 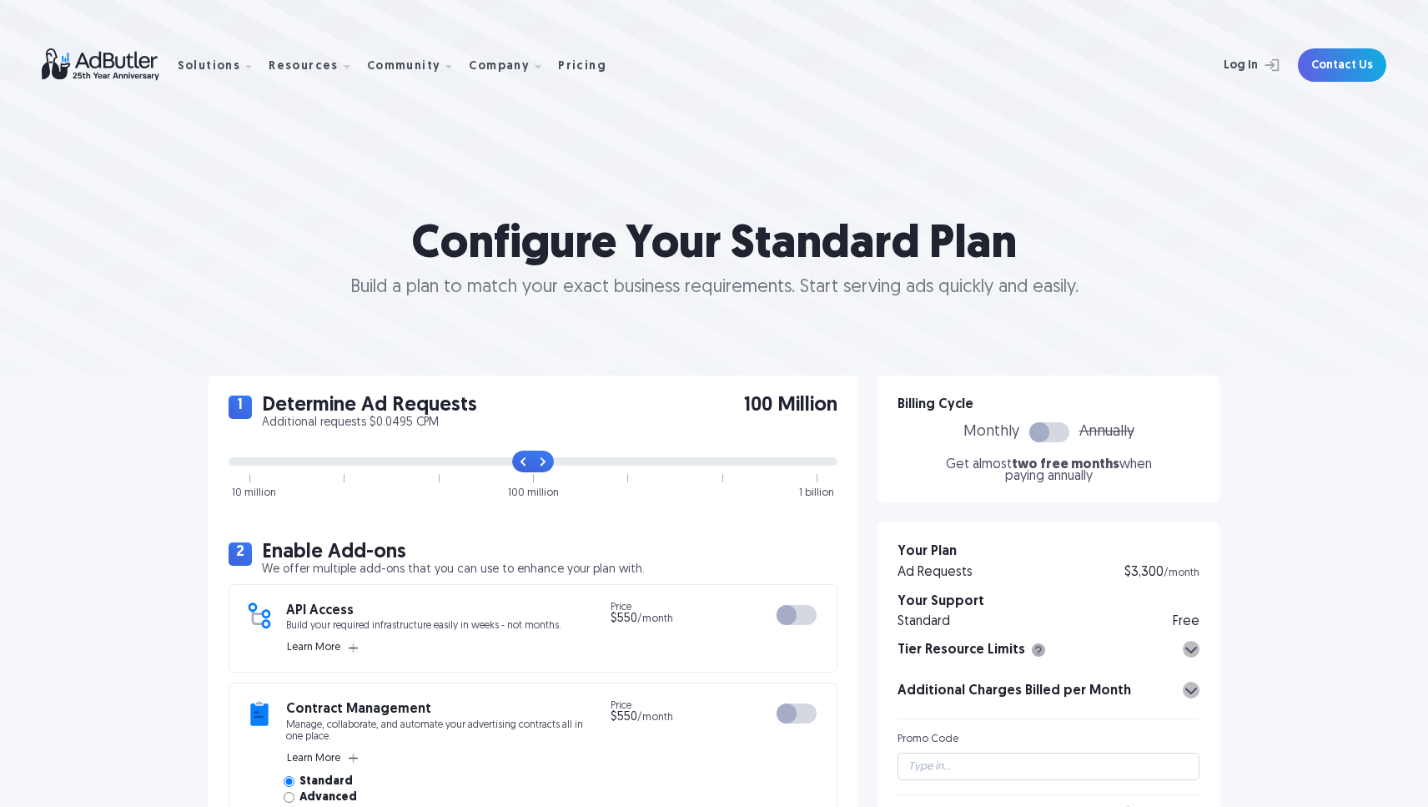 I want to click on p: Build your required infrastructure easily in weeks - not months., so click(x=435, y=626).